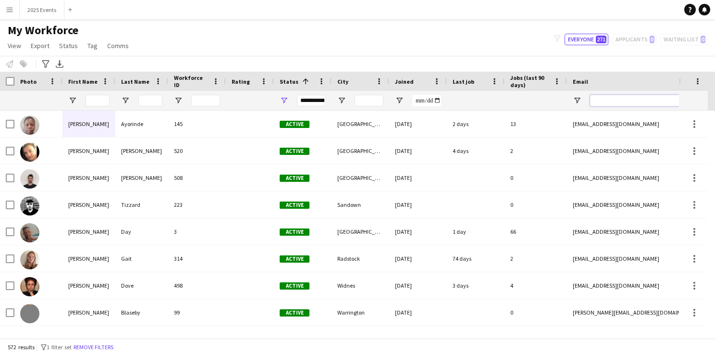  I want to click on span: 271, so click(601, 39).